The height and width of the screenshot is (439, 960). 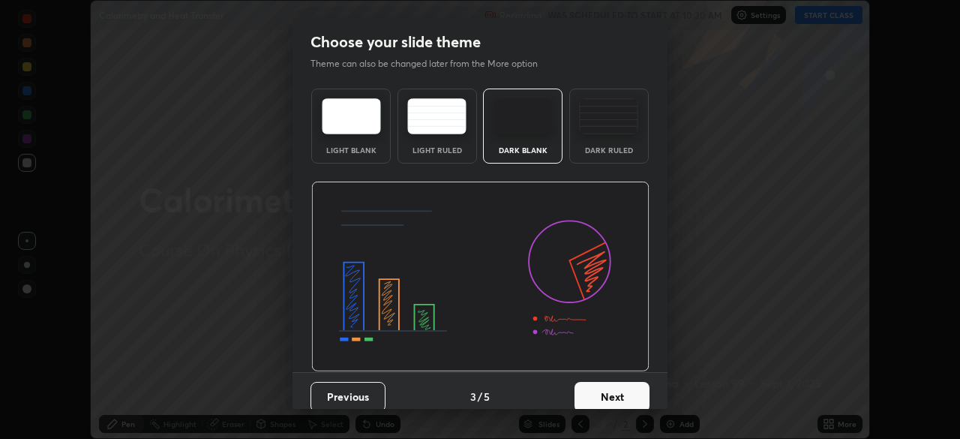 I want to click on h4: 5, so click(x=487, y=396).